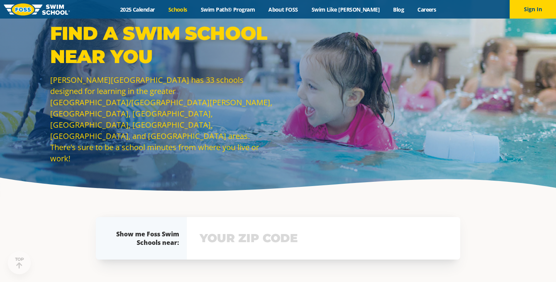  Describe the element at coordinates (178, 9) in the screenshot. I see `a: Schools` at that location.